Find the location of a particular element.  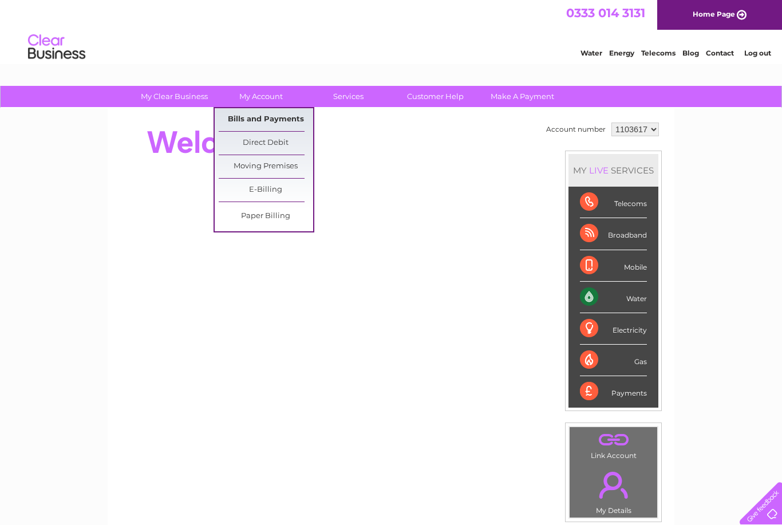

a: Energy is located at coordinates (622, 53).